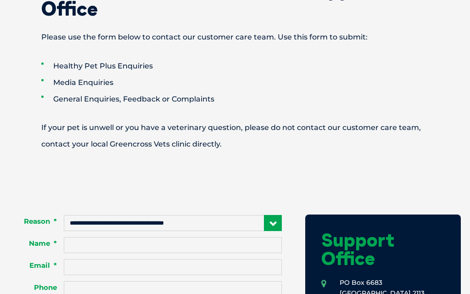 Image resolution: width=470 pixels, height=294 pixels. What do you see at coordinates (251, 83) in the screenshot?
I see `li: Media Enquiries` at bounding box center [251, 83].